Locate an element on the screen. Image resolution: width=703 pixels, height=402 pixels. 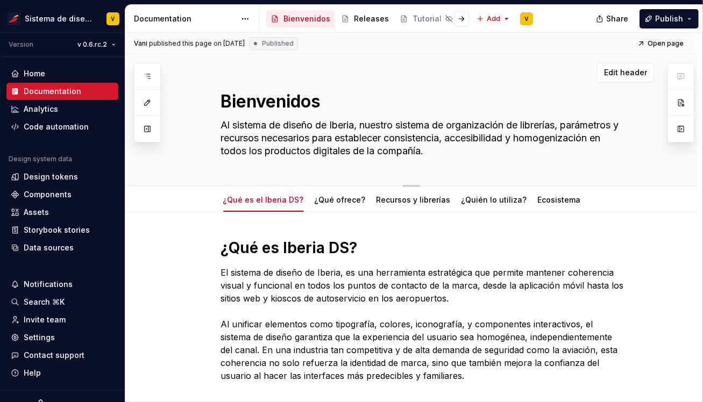
a: Tutorial is located at coordinates (426, 19).